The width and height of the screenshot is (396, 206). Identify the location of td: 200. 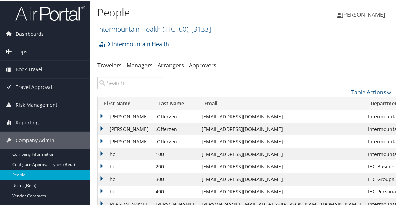
(175, 166).